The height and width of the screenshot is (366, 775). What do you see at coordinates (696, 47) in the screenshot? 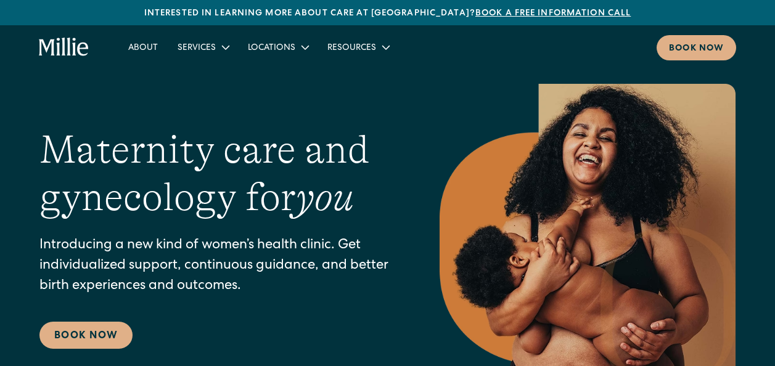
I see `a: Book now` at bounding box center [696, 47].